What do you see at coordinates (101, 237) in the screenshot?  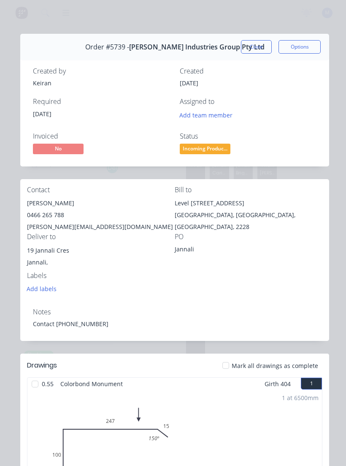 I see `div: Deliver to` at bounding box center [101, 237].